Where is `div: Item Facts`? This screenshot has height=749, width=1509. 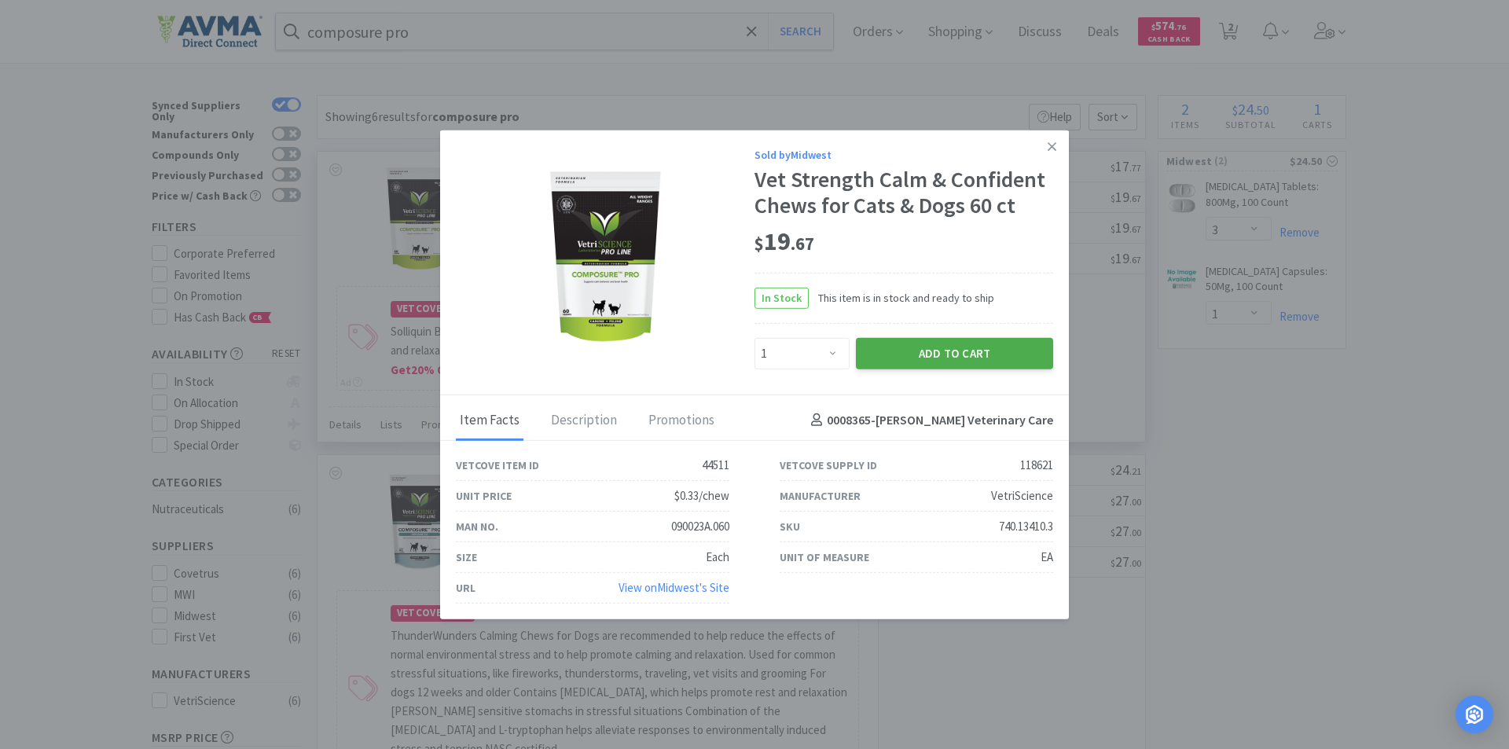 div: Item Facts is located at coordinates (490, 420).